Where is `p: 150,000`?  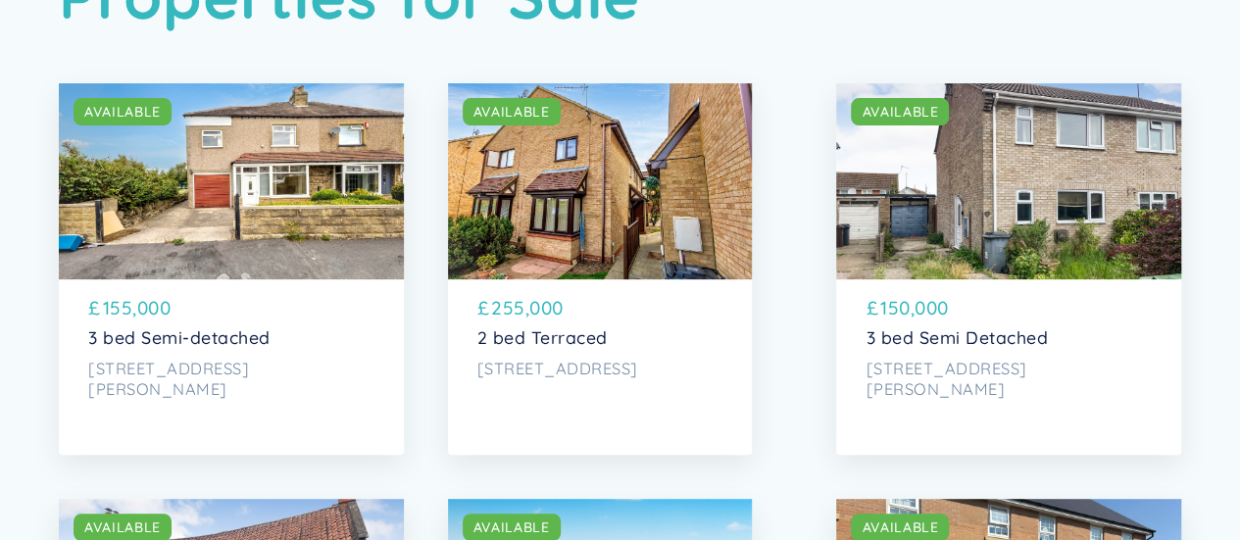 p: 150,000 is located at coordinates (915, 308).